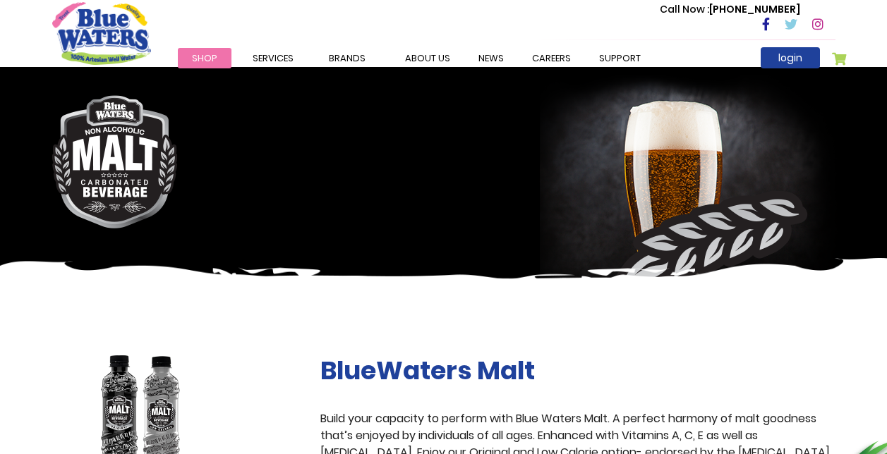 The width and height of the screenshot is (887, 454). What do you see at coordinates (491, 58) in the screenshot?
I see `a: News` at bounding box center [491, 58].